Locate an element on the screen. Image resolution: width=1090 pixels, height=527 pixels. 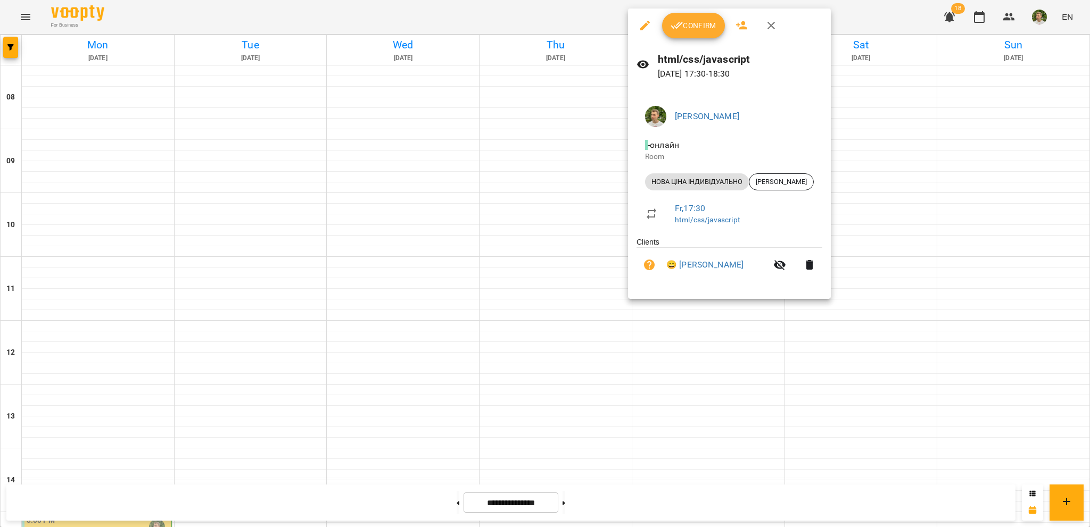
a: html/css/javascript is located at coordinates (707, 220).